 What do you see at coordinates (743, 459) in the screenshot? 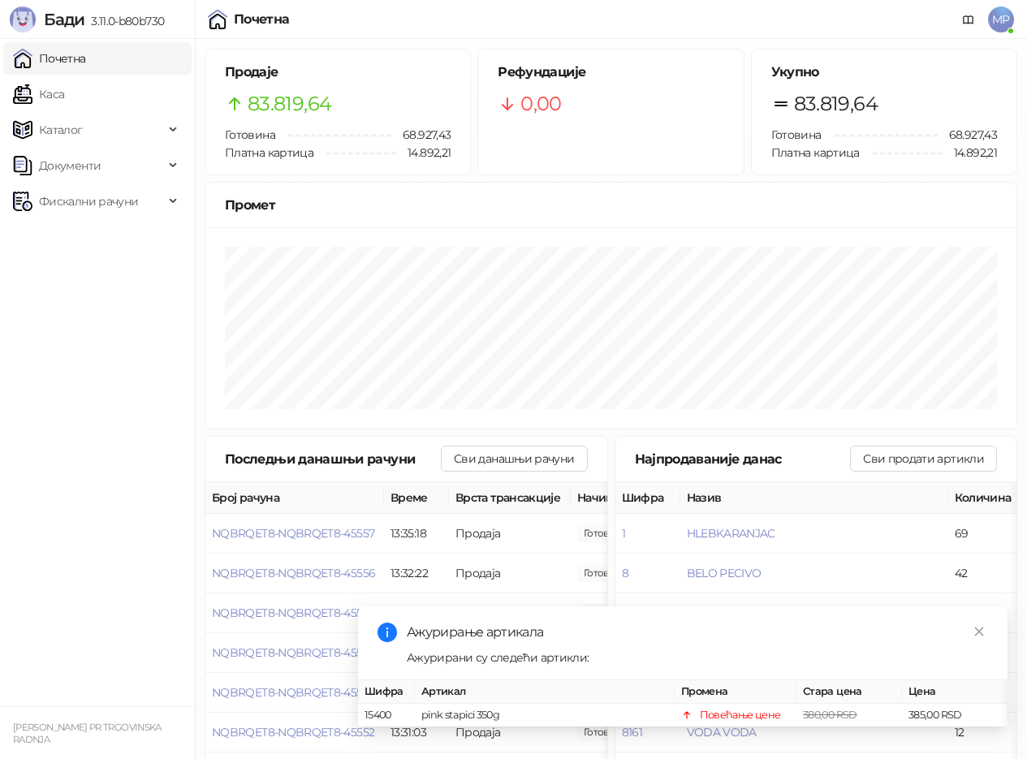
I see `div: Најпродаваније данас` at bounding box center [743, 459].